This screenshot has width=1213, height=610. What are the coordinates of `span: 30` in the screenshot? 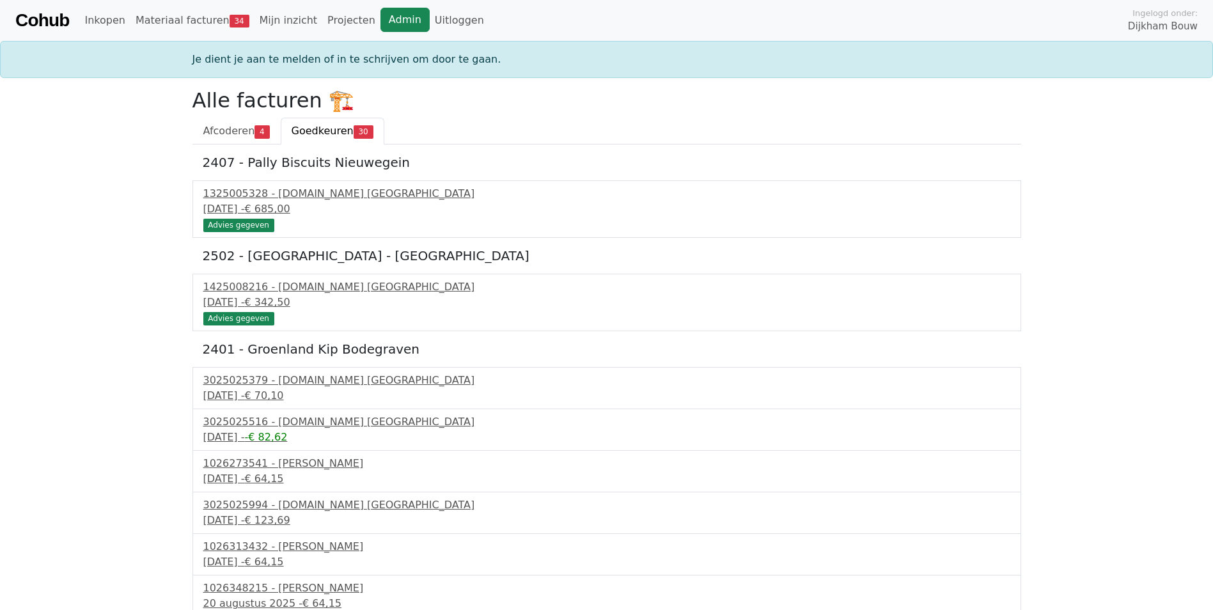 It's located at (363, 132).